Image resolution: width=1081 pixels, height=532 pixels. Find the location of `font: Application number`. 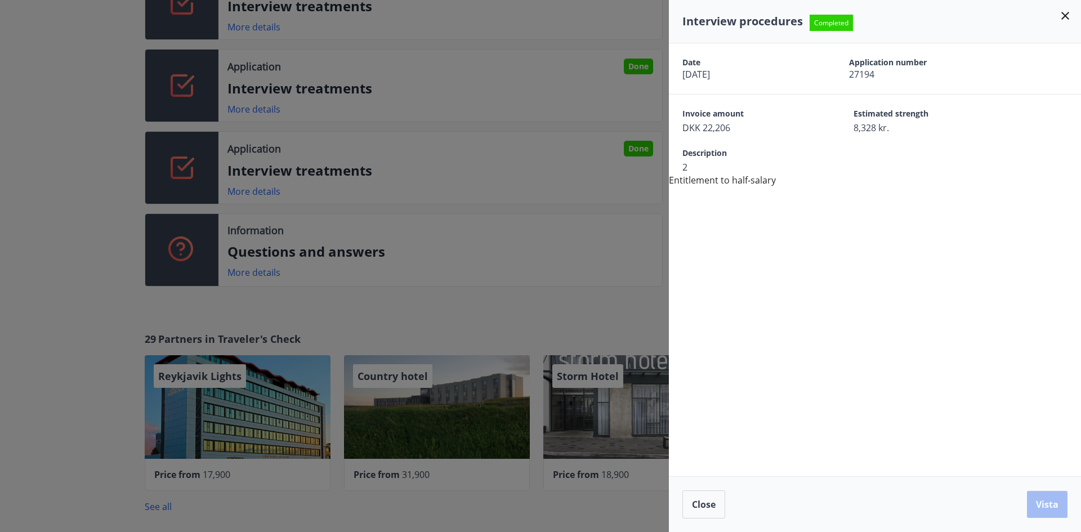

font: Application number is located at coordinates (888, 62).